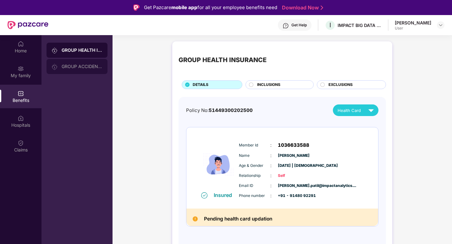 This screenshot has width=452, height=244. Describe the element at coordinates (195, 219) in the screenshot. I see `img: Pending` at that location.